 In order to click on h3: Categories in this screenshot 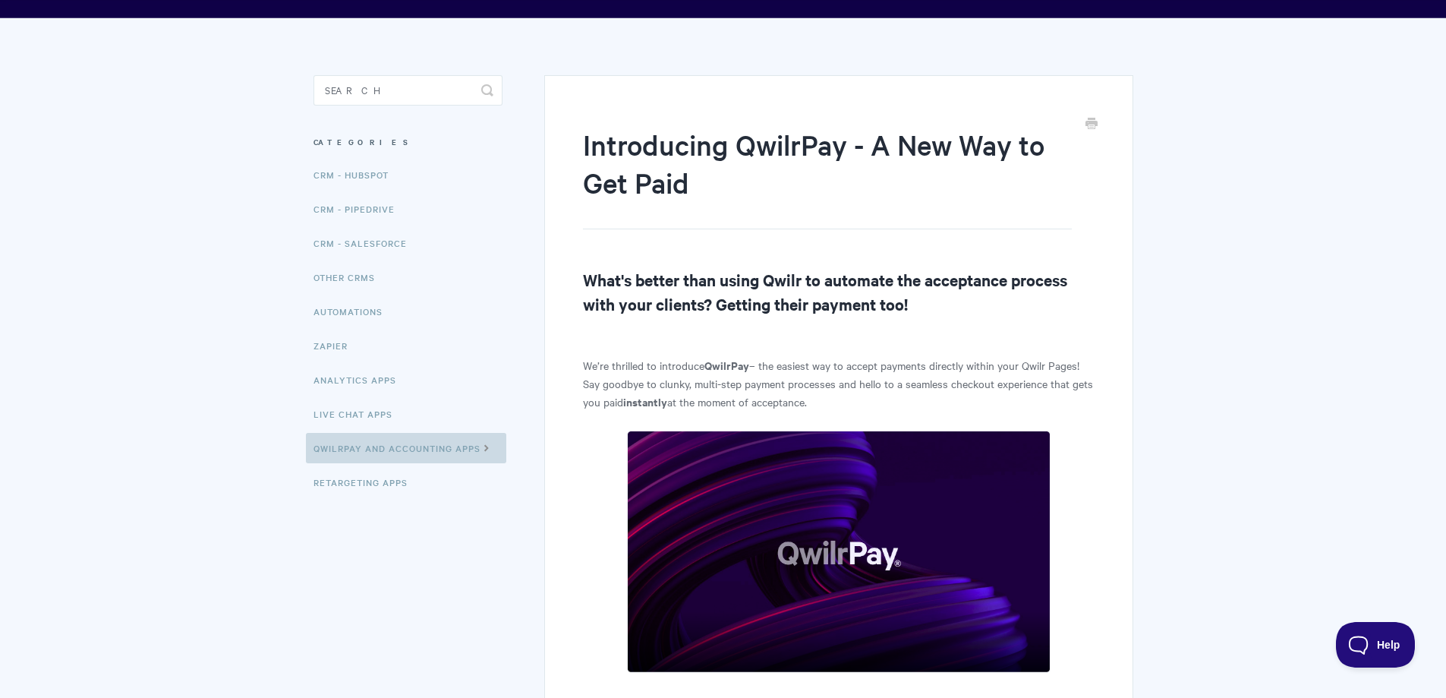, I will do `click(408, 142)`.